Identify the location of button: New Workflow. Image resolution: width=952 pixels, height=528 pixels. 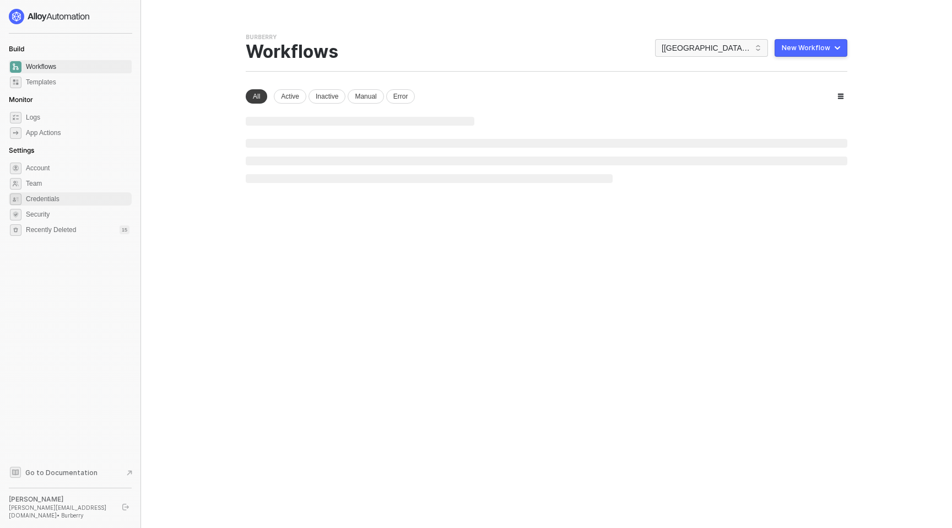
(811, 48).